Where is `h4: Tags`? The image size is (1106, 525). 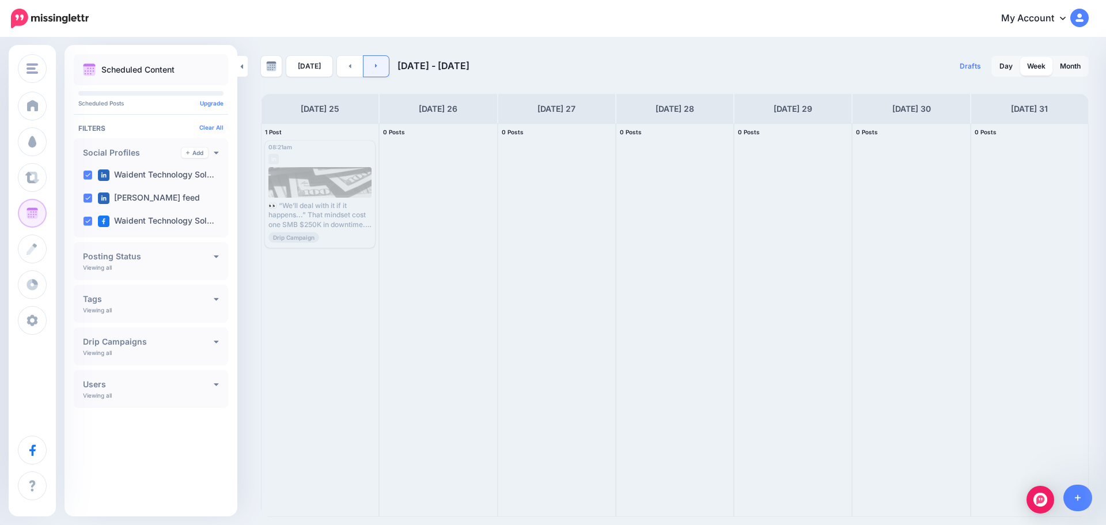
h4: Tags is located at coordinates (148, 299).